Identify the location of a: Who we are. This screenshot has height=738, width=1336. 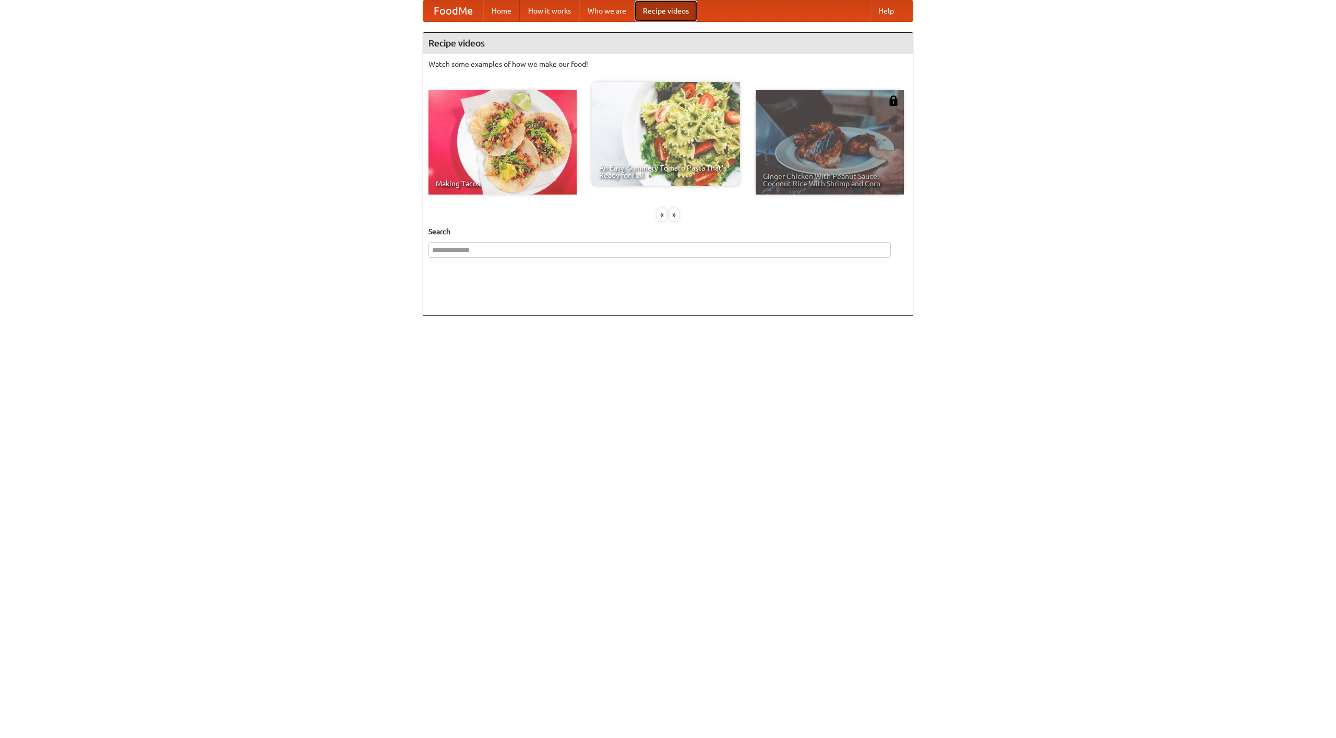
(607, 11).